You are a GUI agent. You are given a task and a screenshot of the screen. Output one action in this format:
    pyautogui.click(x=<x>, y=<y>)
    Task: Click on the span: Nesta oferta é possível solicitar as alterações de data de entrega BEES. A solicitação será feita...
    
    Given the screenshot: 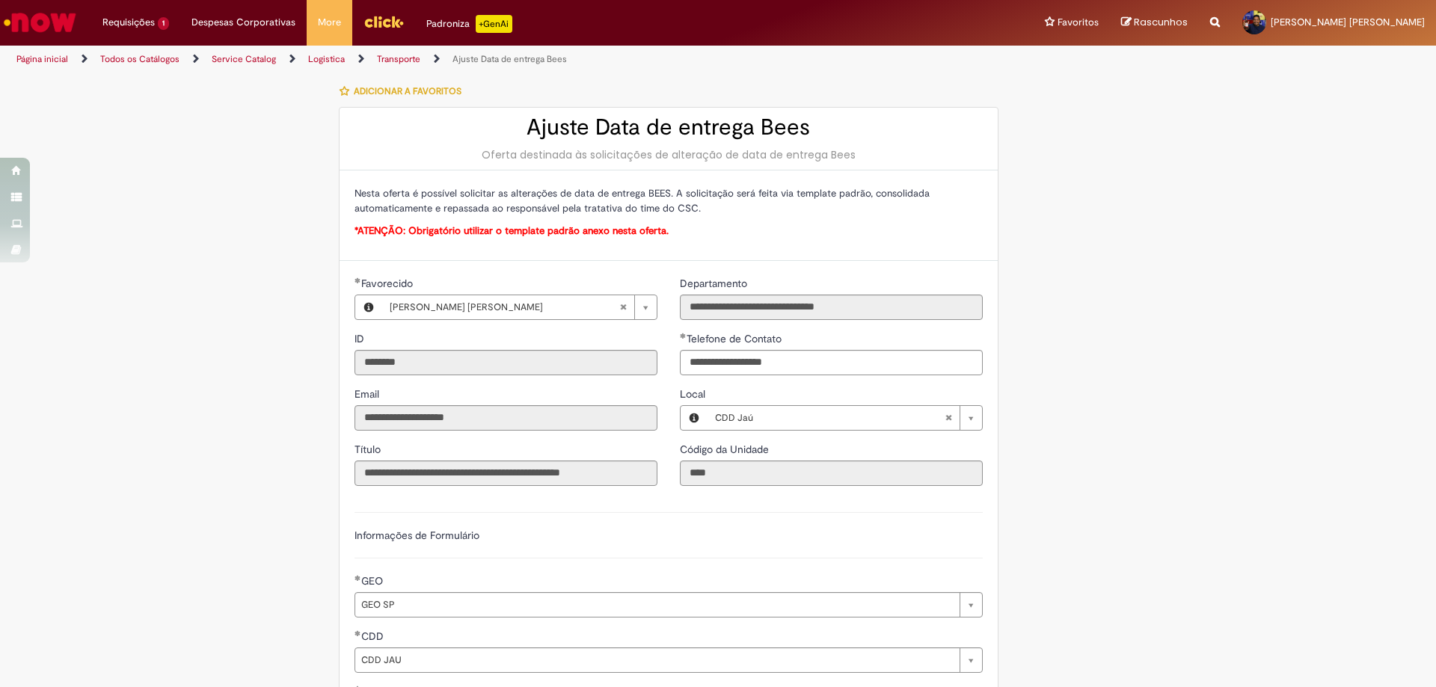 What is the action you would take?
    pyautogui.click(x=642, y=200)
    